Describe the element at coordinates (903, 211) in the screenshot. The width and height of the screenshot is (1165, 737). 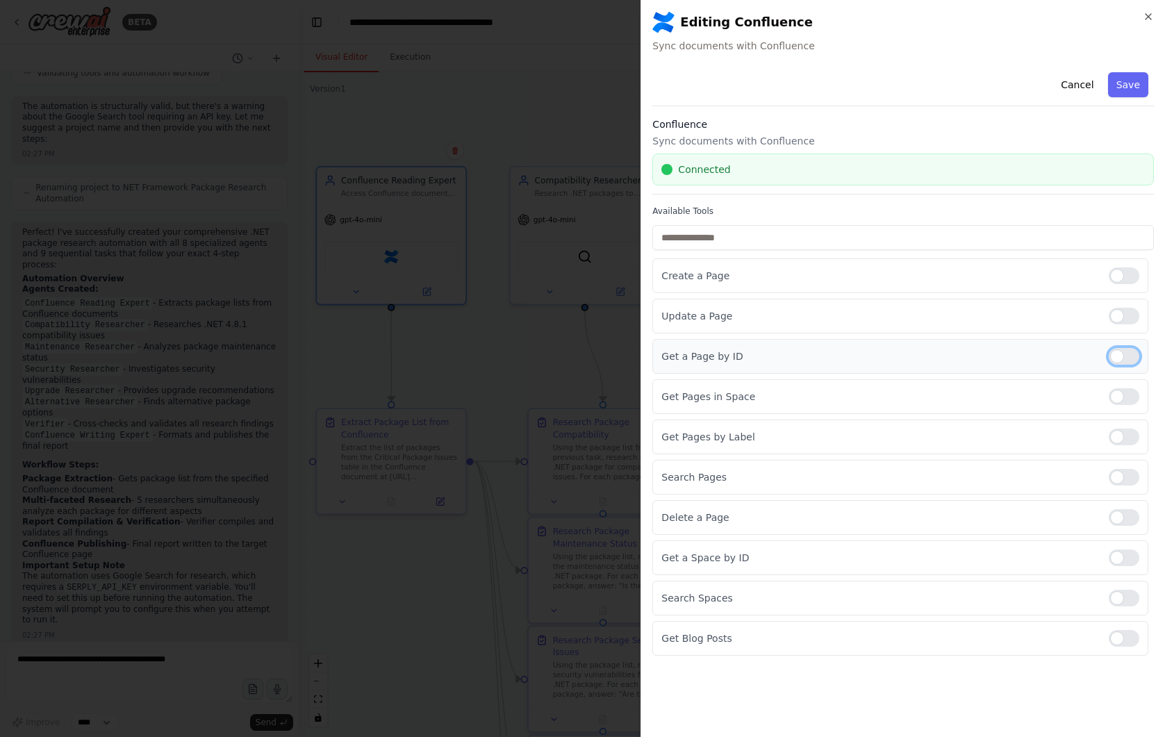
I see `label: Available Tools` at that location.